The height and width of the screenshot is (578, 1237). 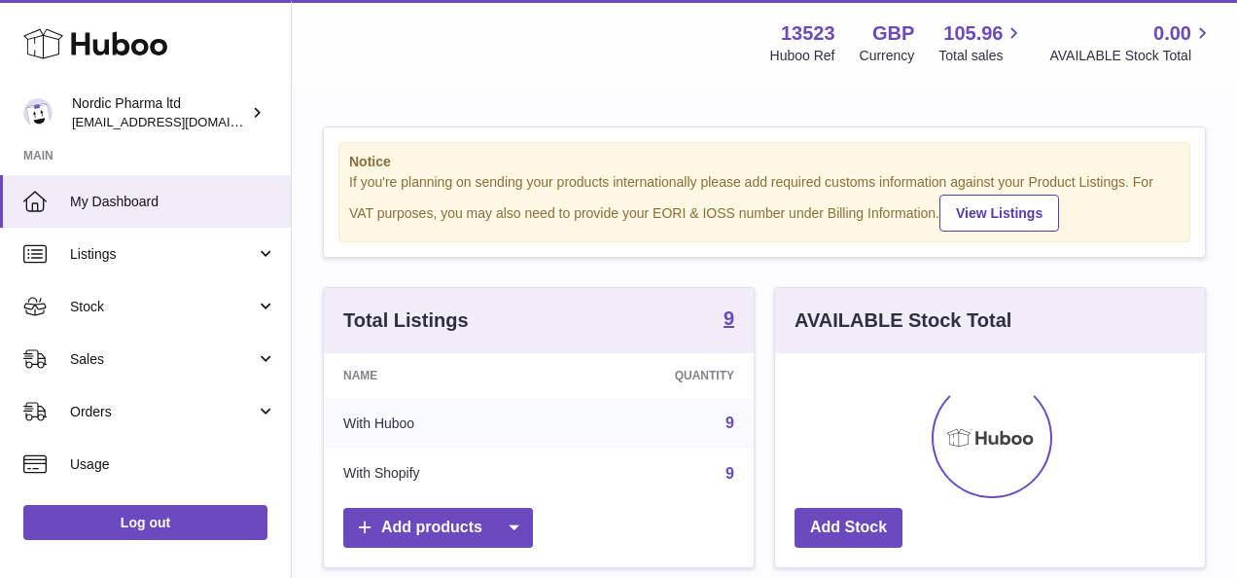 I want to click on span: Total sales, so click(x=981, y=55).